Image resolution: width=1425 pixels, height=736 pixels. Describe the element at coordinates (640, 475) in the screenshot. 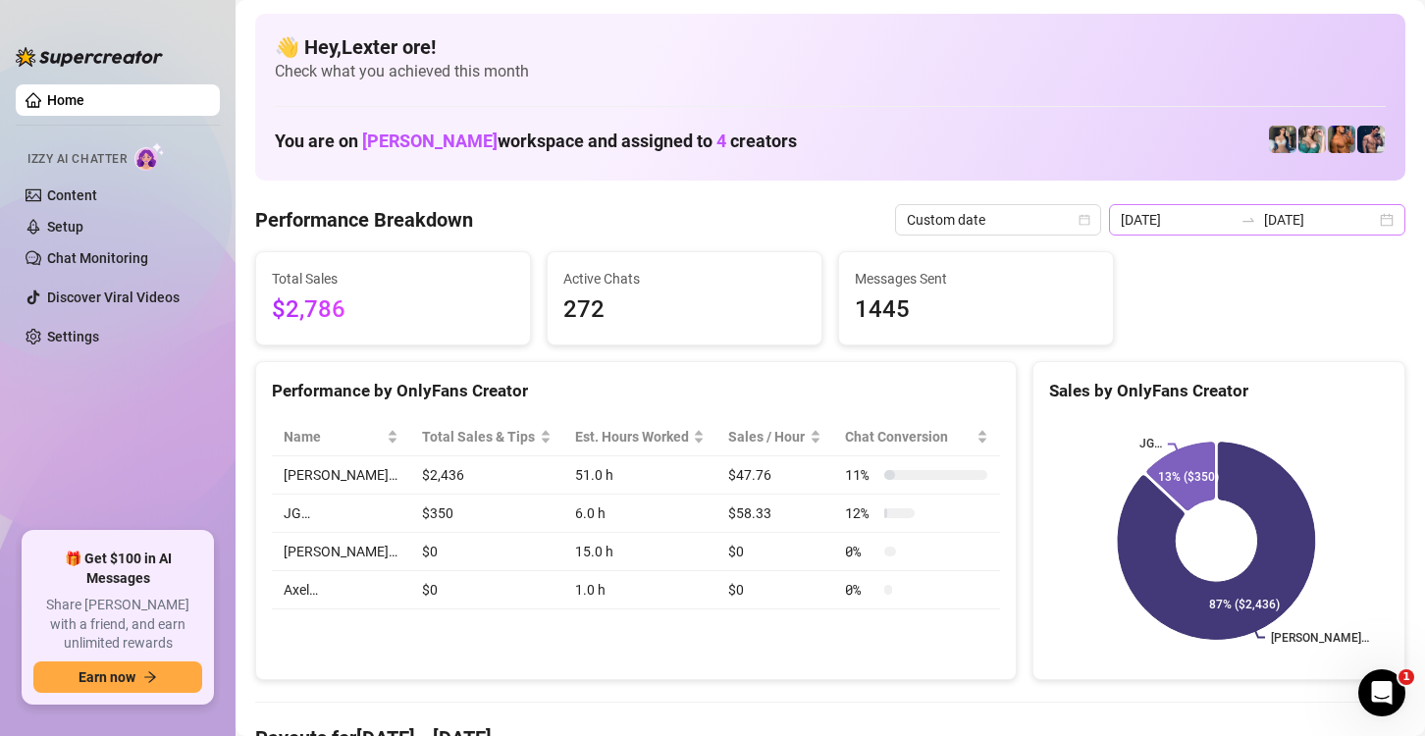

I see `td: 51.0 h` at that location.